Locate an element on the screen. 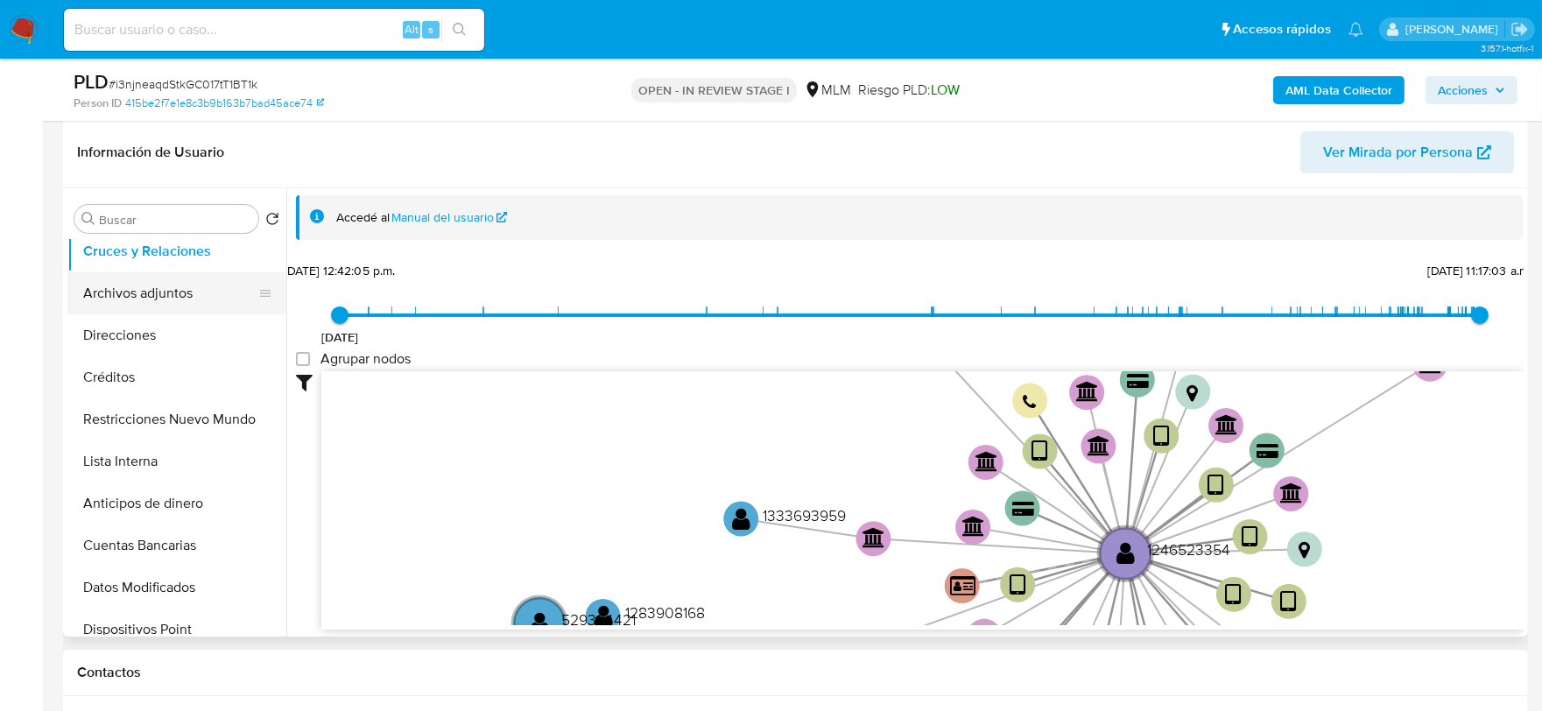  b: Person ID is located at coordinates (97, 103).